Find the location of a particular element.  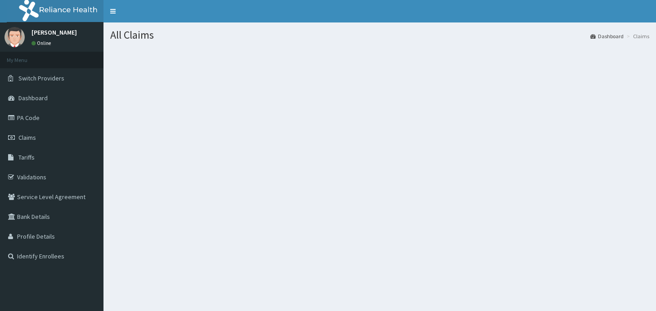

a: Dashboard is located at coordinates (607, 36).